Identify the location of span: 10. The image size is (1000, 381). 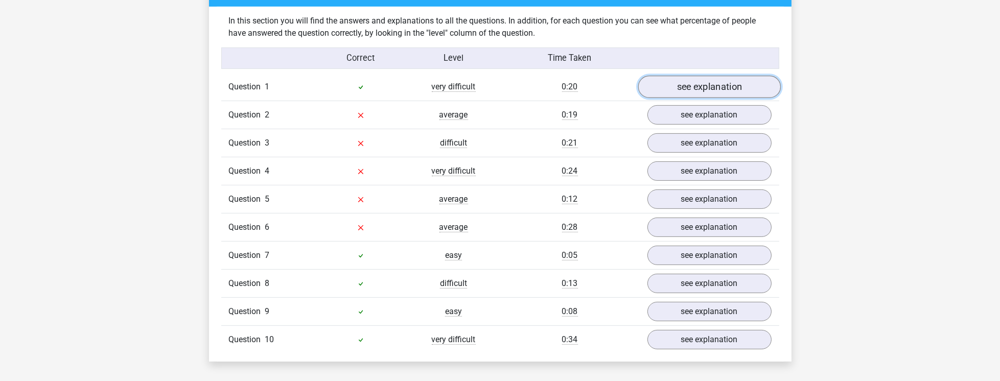
(270, 339).